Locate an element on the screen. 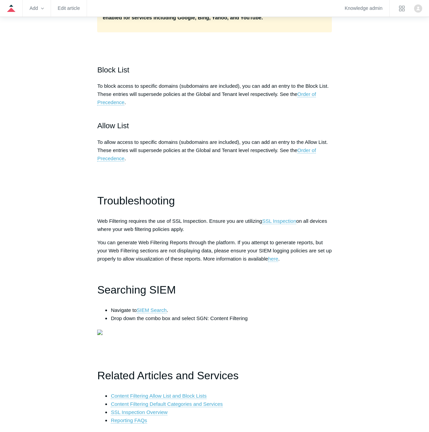 The width and height of the screenshot is (429, 432). a: here is located at coordinates (273, 259).